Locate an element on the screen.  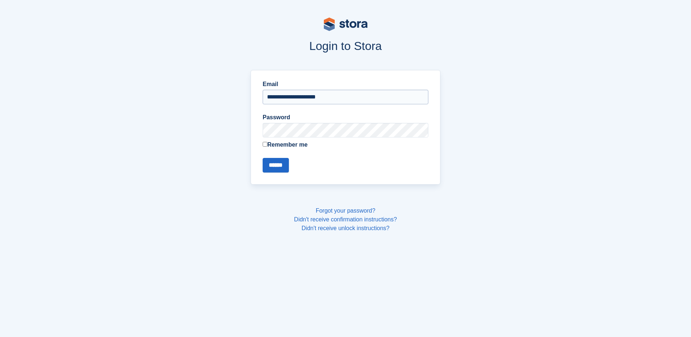
a: Didn't receive confirmation instructions? is located at coordinates (345, 219).